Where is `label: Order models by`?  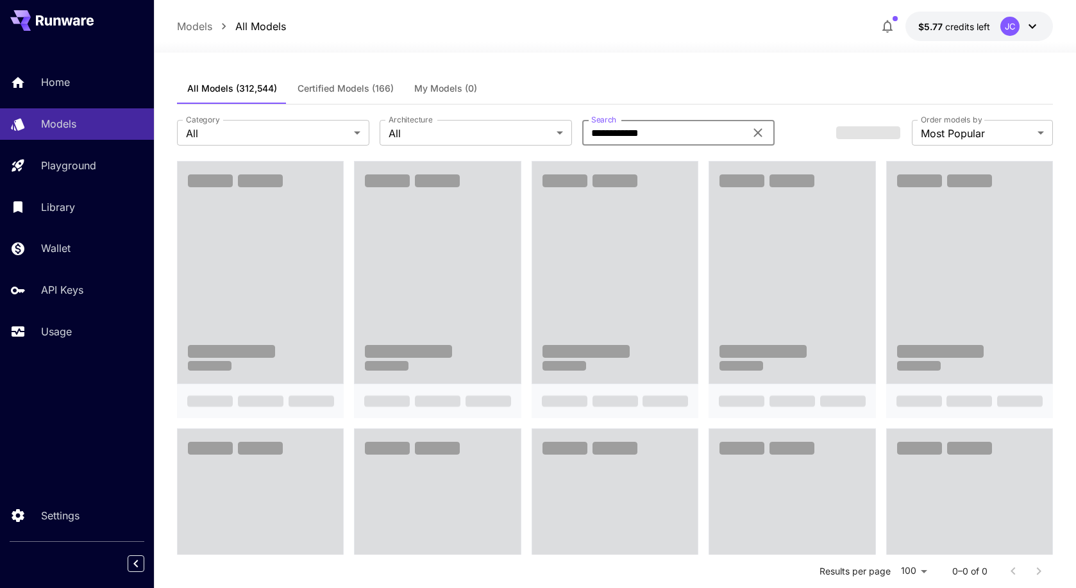
label: Order models by is located at coordinates (951, 119).